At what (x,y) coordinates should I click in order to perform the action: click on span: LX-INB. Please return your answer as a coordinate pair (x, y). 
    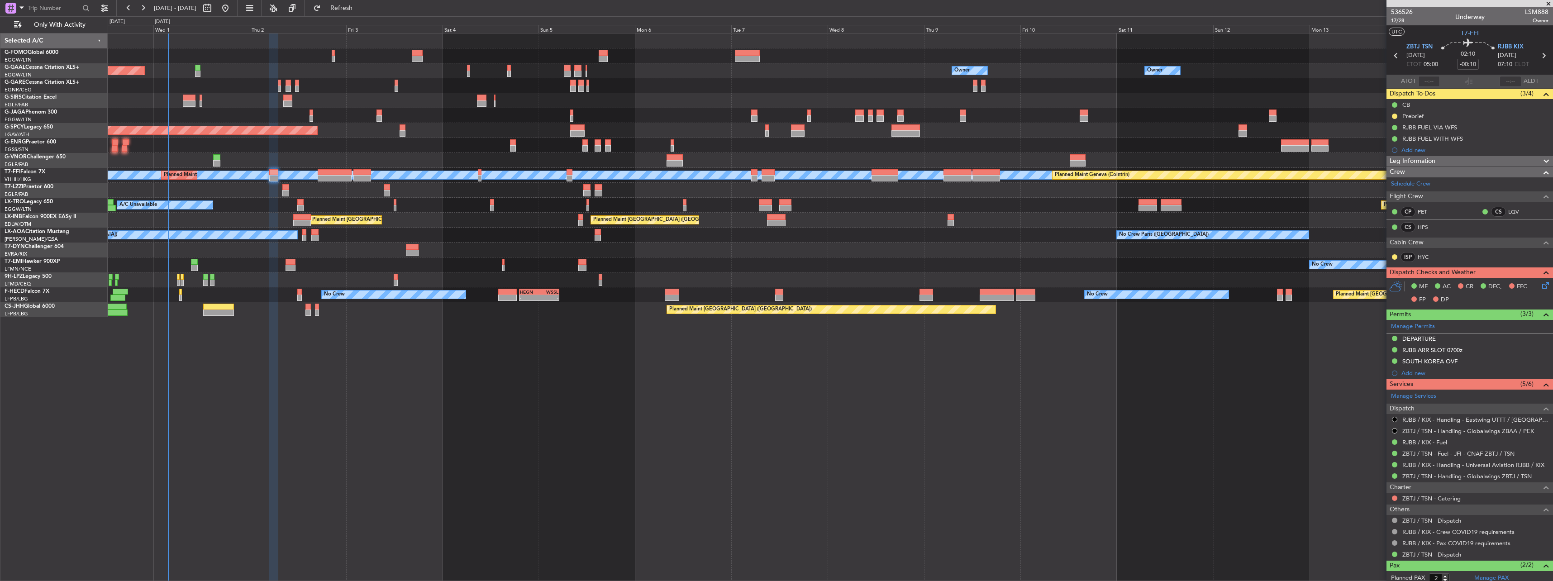
    Looking at the image, I should click on (13, 217).